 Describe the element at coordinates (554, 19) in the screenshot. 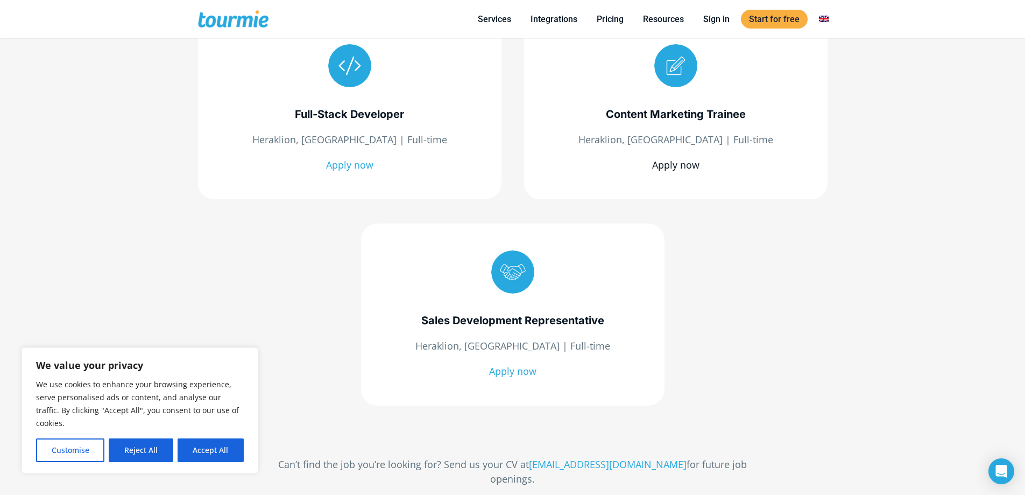

I see `a: Integrations` at that location.